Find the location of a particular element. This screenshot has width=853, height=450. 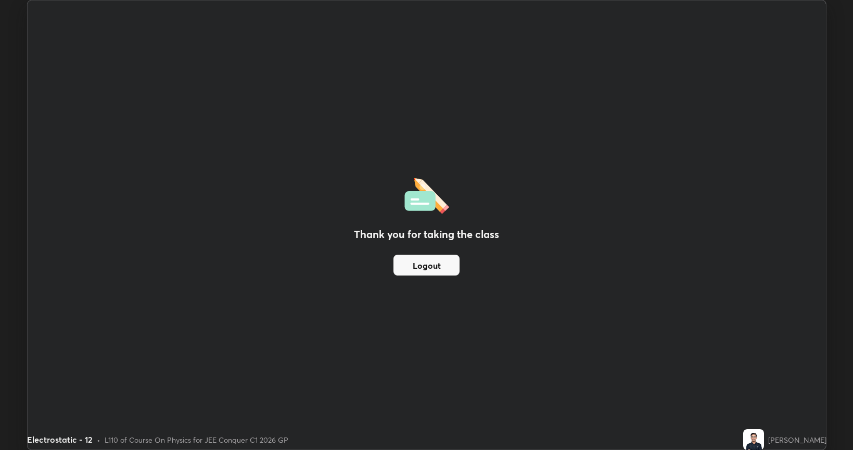

img: 37aae379bbc94e87a747325de2c98c16.jpg is located at coordinates (754, 439).